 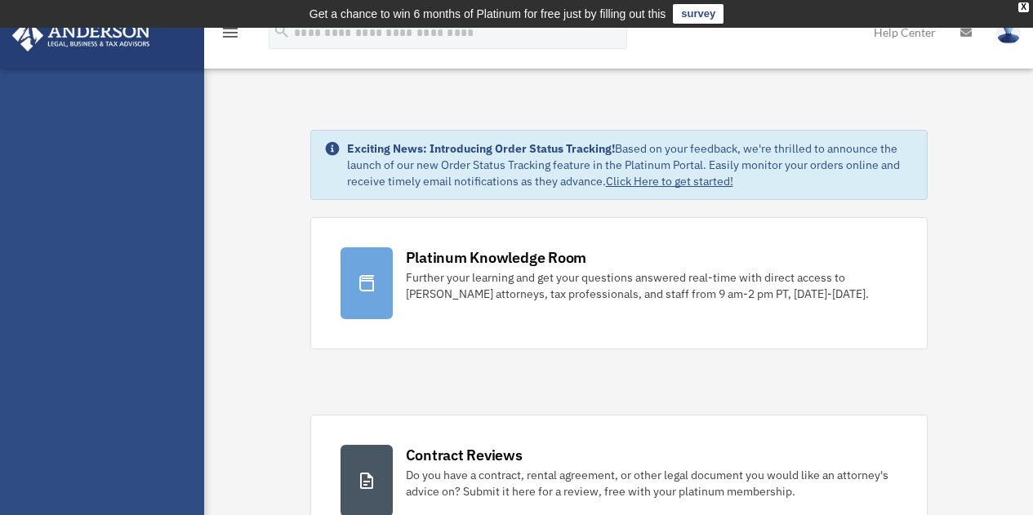 I want to click on strong: Exciting News: Introducing Order Status Tracking!, so click(x=481, y=149).